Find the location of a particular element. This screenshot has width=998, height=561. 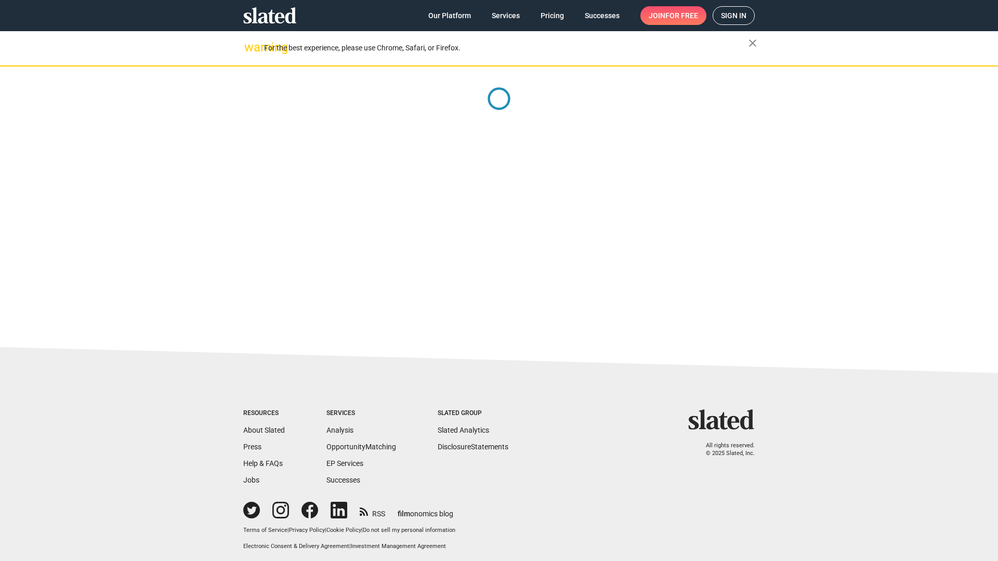

button: Do not sell my personal information is located at coordinates (409, 530).